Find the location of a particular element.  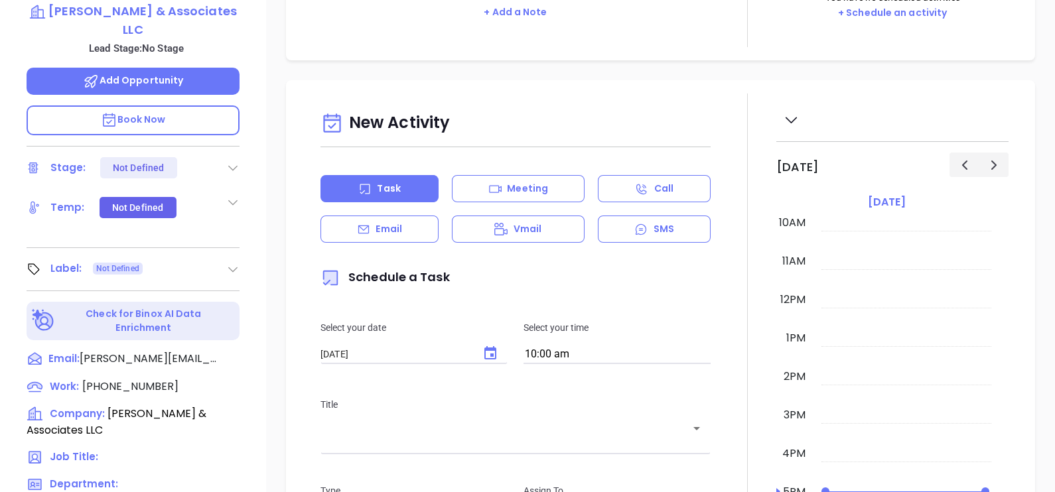

div: Stage: is located at coordinates (68, 168).